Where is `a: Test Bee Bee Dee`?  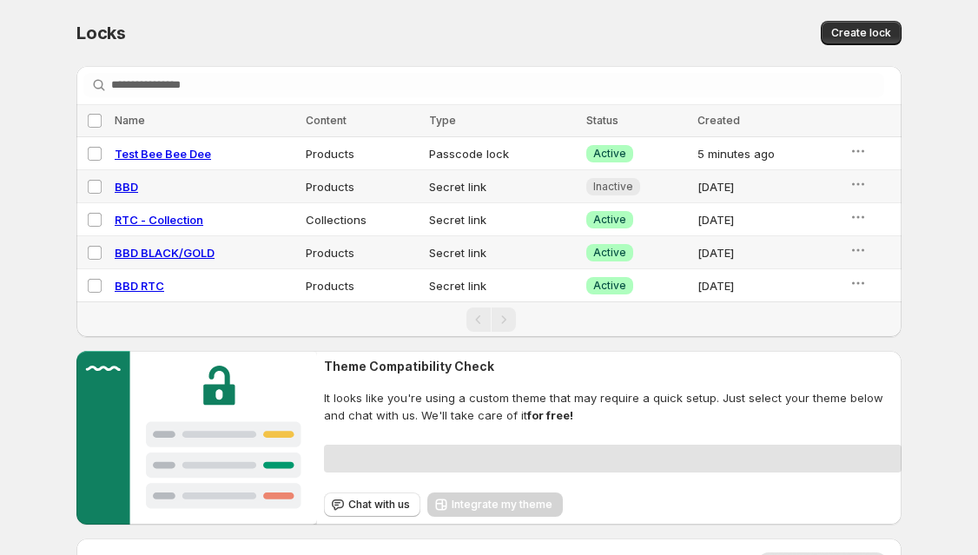 a: Test Bee Bee Dee is located at coordinates (162, 154).